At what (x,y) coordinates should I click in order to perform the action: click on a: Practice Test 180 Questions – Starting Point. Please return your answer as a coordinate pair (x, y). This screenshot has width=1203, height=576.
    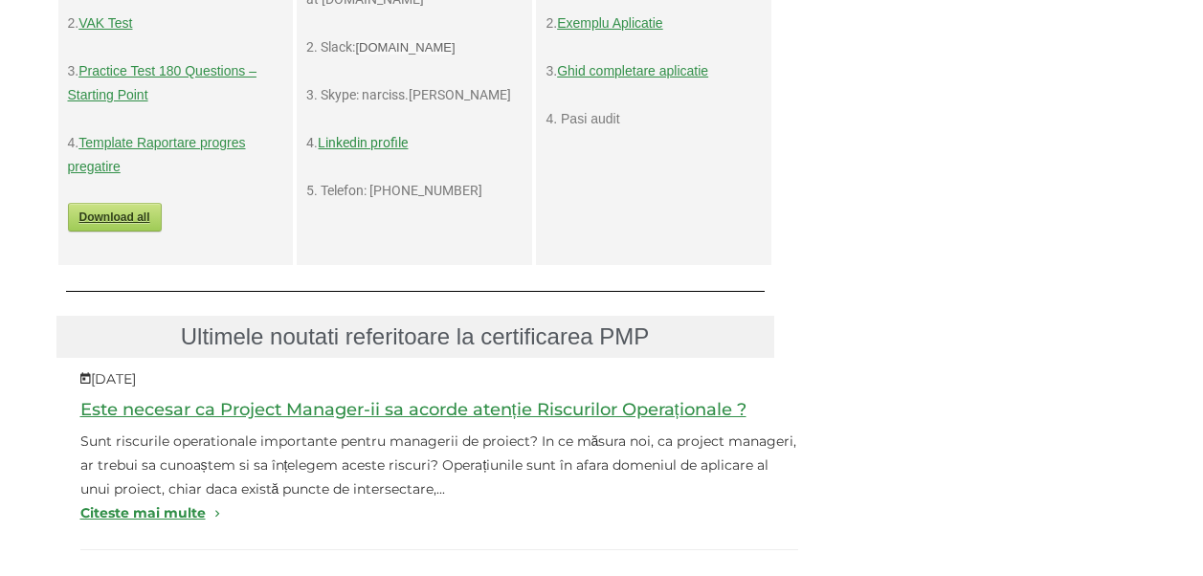
    Looking at the image, I should click on (162, 82).